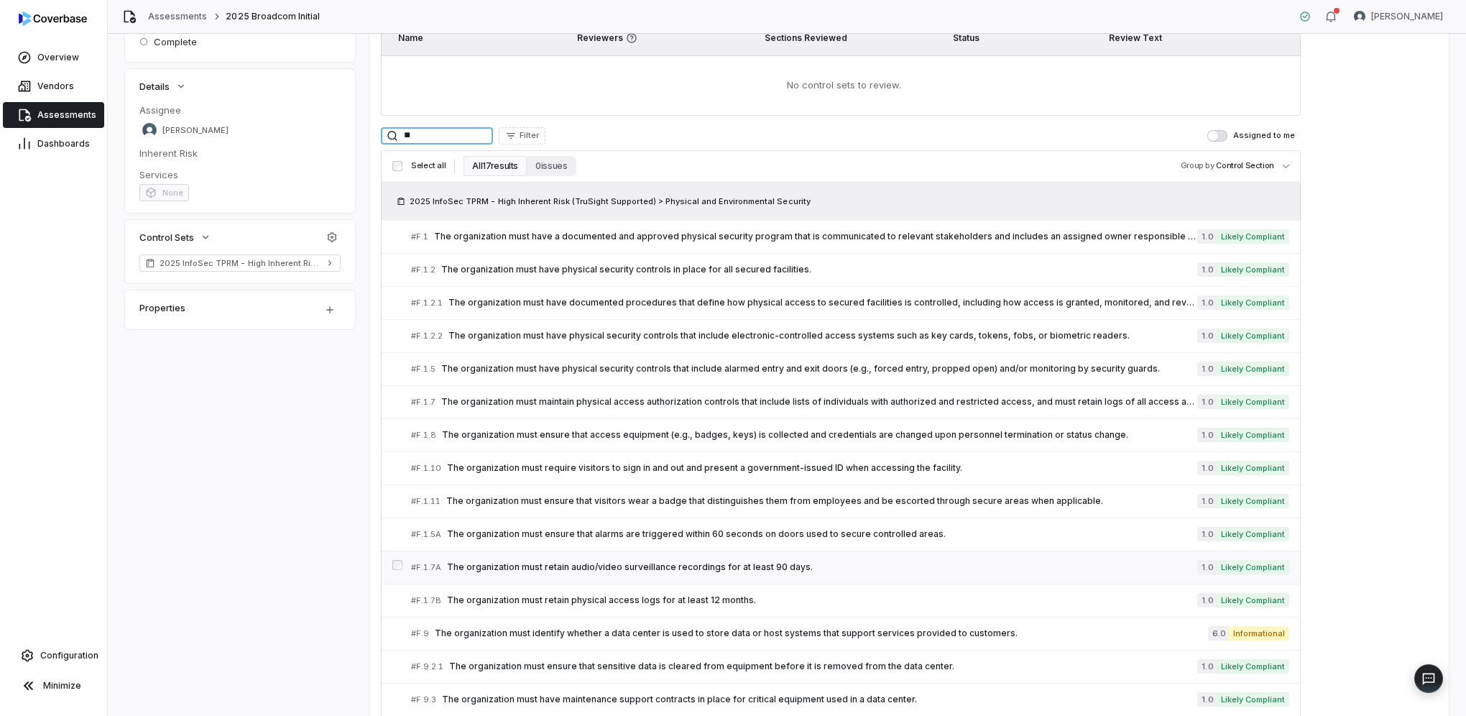 The image size is (1466, 716). I want to click on span: # F.1.2.1, so click(427, 303).